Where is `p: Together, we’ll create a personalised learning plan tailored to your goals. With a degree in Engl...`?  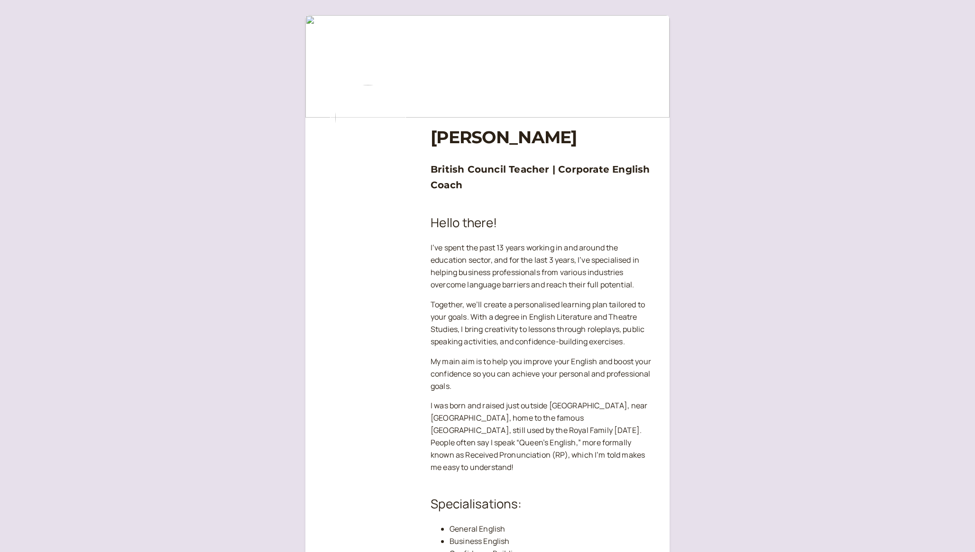
p: Together, we’ll create a personalised learning plan tailored to your goals. With a degree in Engl... is located at coordinates (543, 323).